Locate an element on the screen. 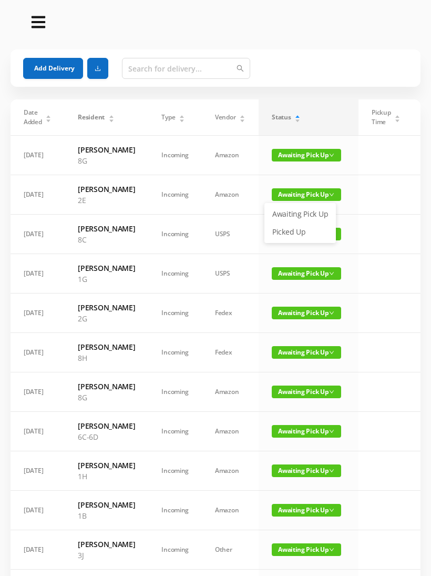  a: Picked Up is located at coordinates (300, 232).